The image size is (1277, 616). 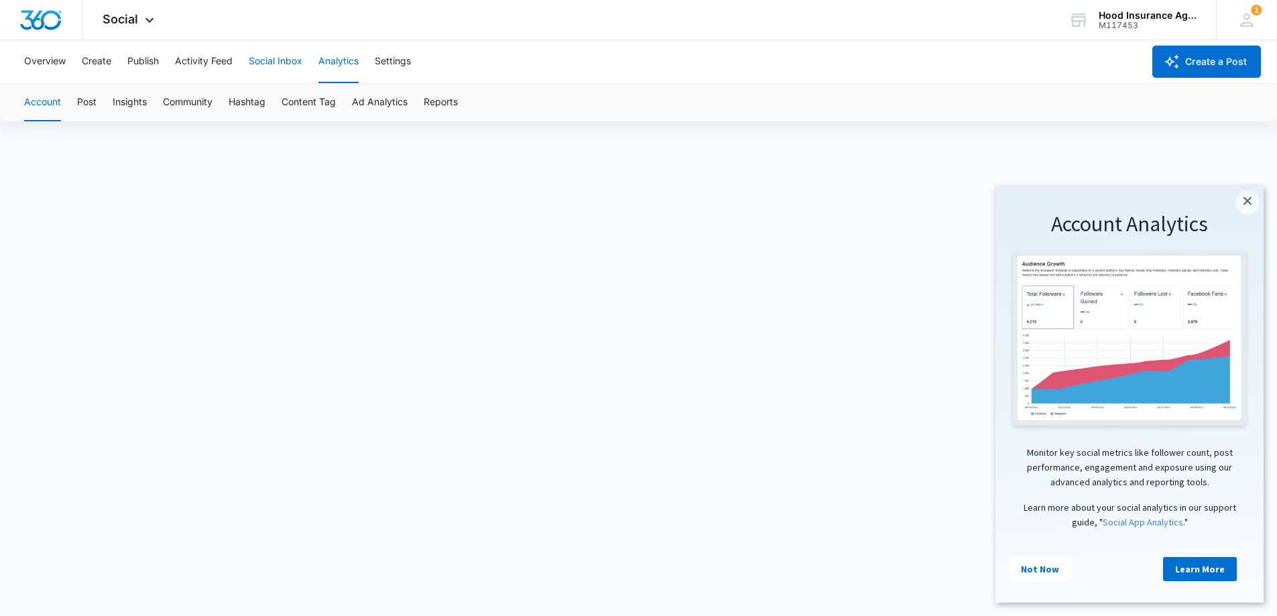 What do you see at coordinates (188, 103) in the screenshot?
I see `button: Community` at bounding box center [188, 103].